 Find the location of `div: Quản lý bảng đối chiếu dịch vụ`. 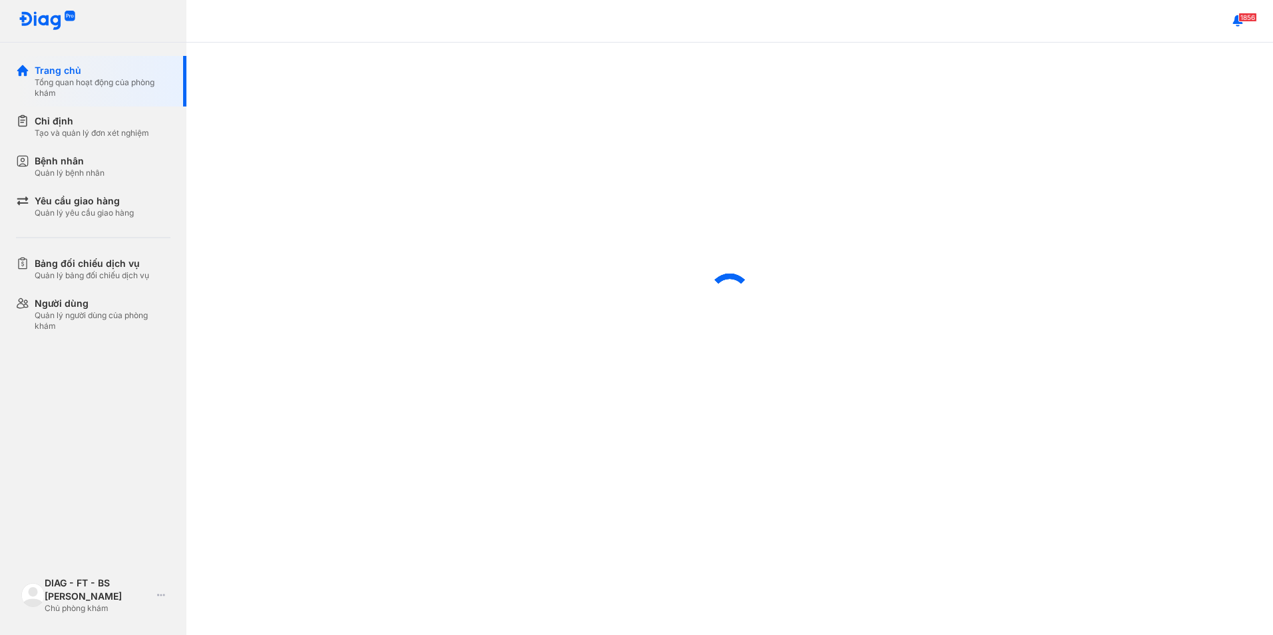

div: Quản lý bảng đối chiếu dịch vụ is located at coordinates (92, 276).